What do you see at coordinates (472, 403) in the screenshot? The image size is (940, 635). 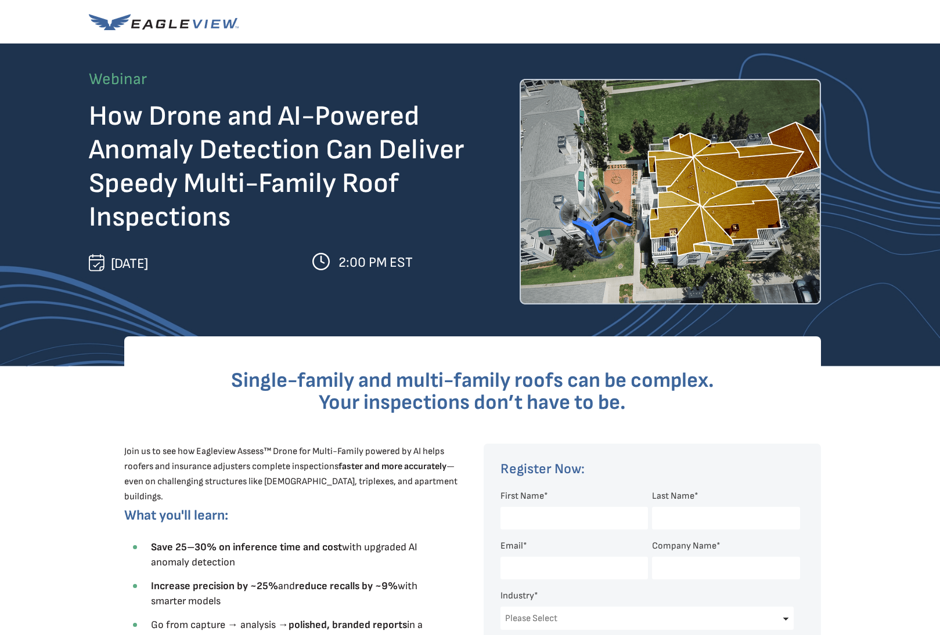 I see `span: Your inspections don’t have to be.` at bounding box center [472, 403].